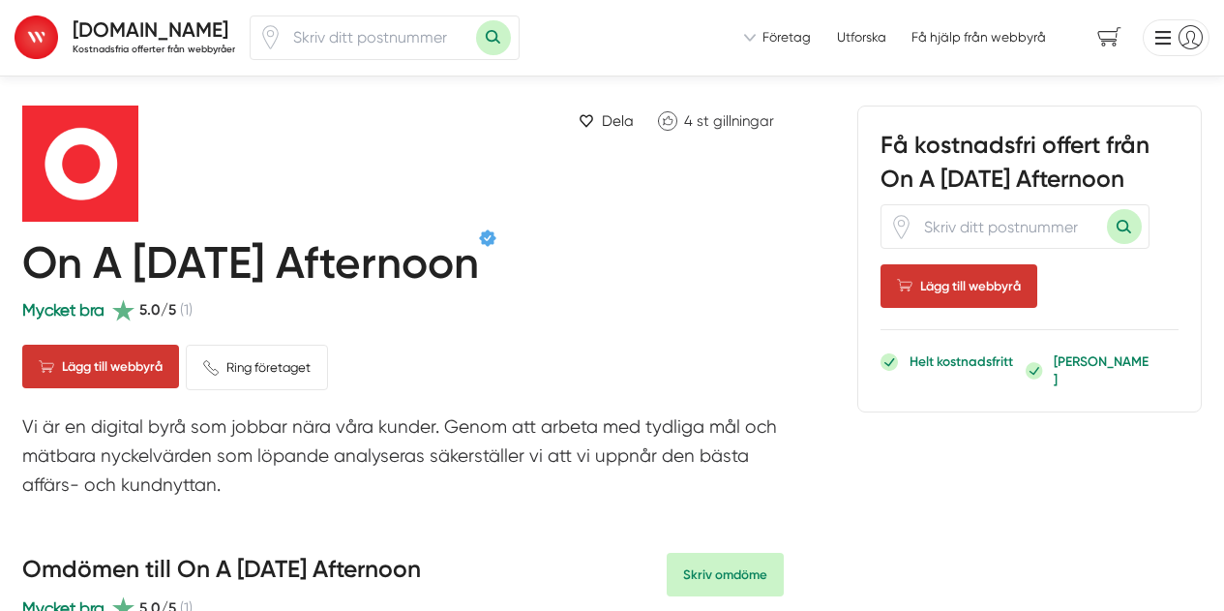 Image resolution: width=1224 pixels, height=611 pixels. Describe the element at coordinates (861, 37) in the screenshot. I see `a: Utforska` at that location.